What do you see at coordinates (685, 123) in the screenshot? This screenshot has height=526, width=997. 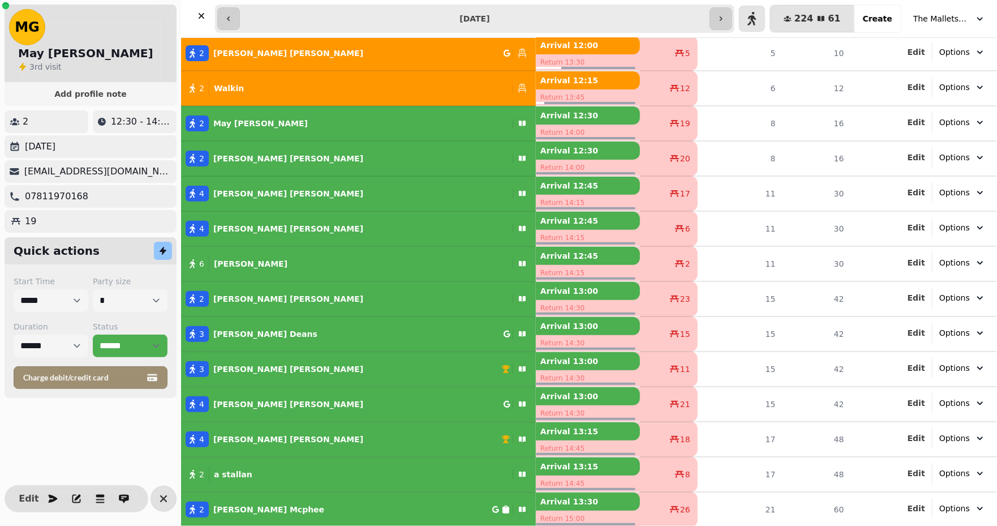 I see `span: 19` at bounding box center [685, 123].